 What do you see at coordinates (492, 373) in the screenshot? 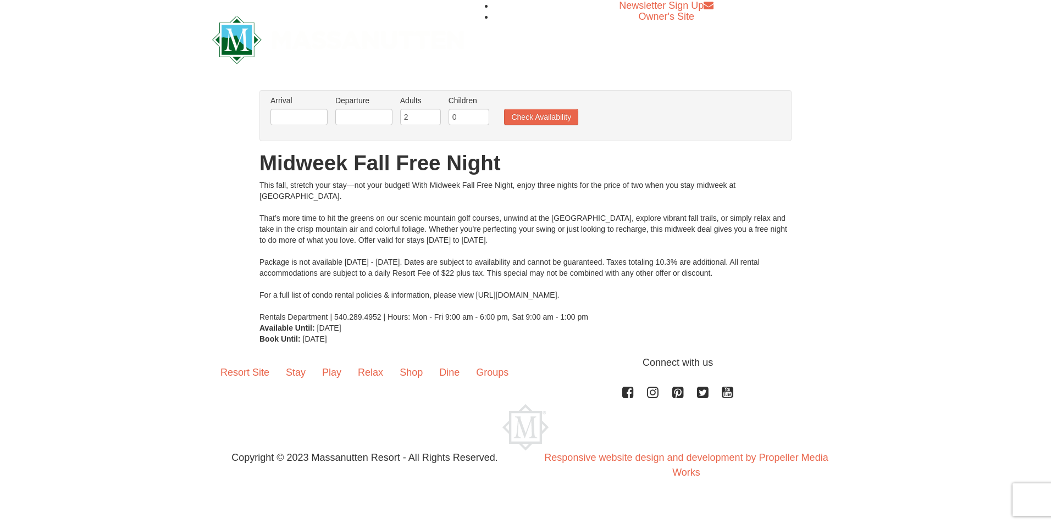
I see `a: Groups` at bounding box center [492, 373].